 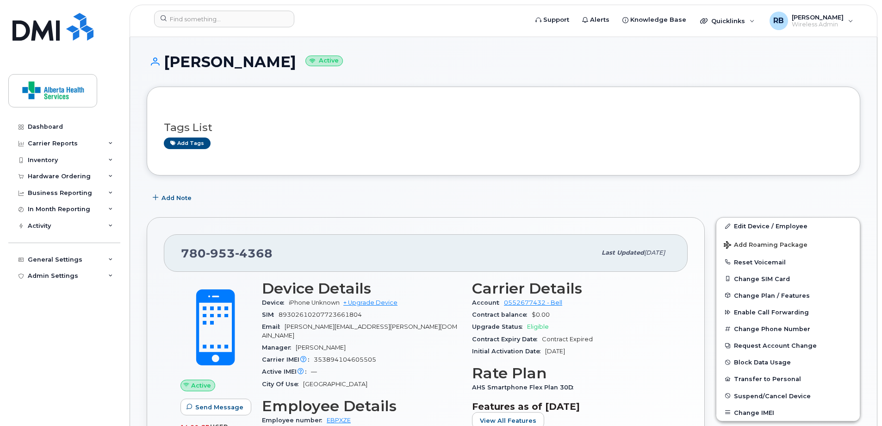 What do you see at coordinates (488, 302) in the screenshot?
I see `span: Account` at bounding box center [488, 302].